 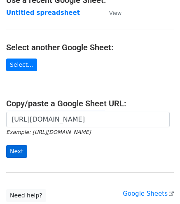 I want to click on a: Need help?, so click(x=26, y=195).